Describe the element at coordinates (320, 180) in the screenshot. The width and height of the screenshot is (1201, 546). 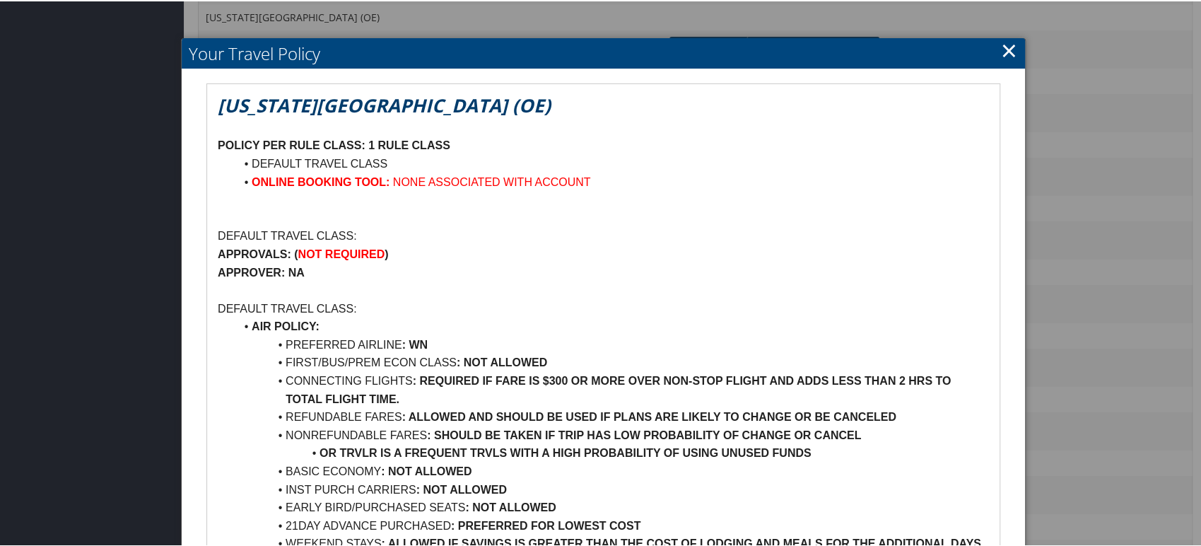
I see `strong: ONLINE BOOKING TOOL:` at that location.